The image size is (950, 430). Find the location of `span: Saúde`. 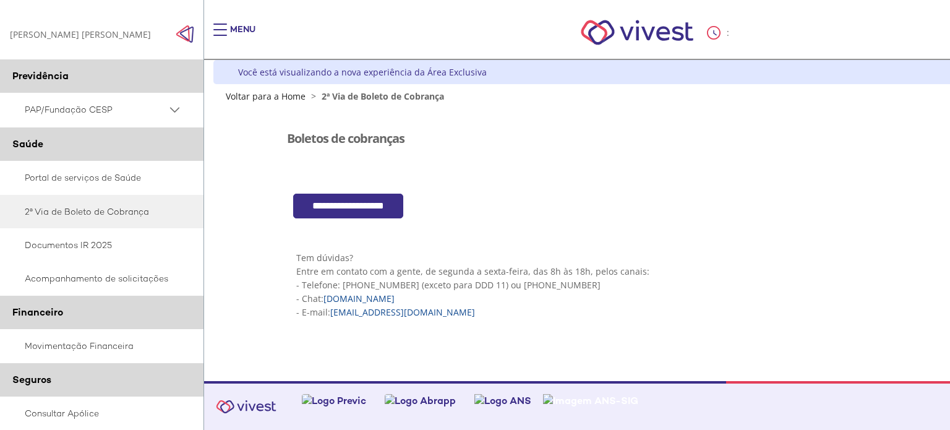

span: Saúde is located at coordinates (28, 144).